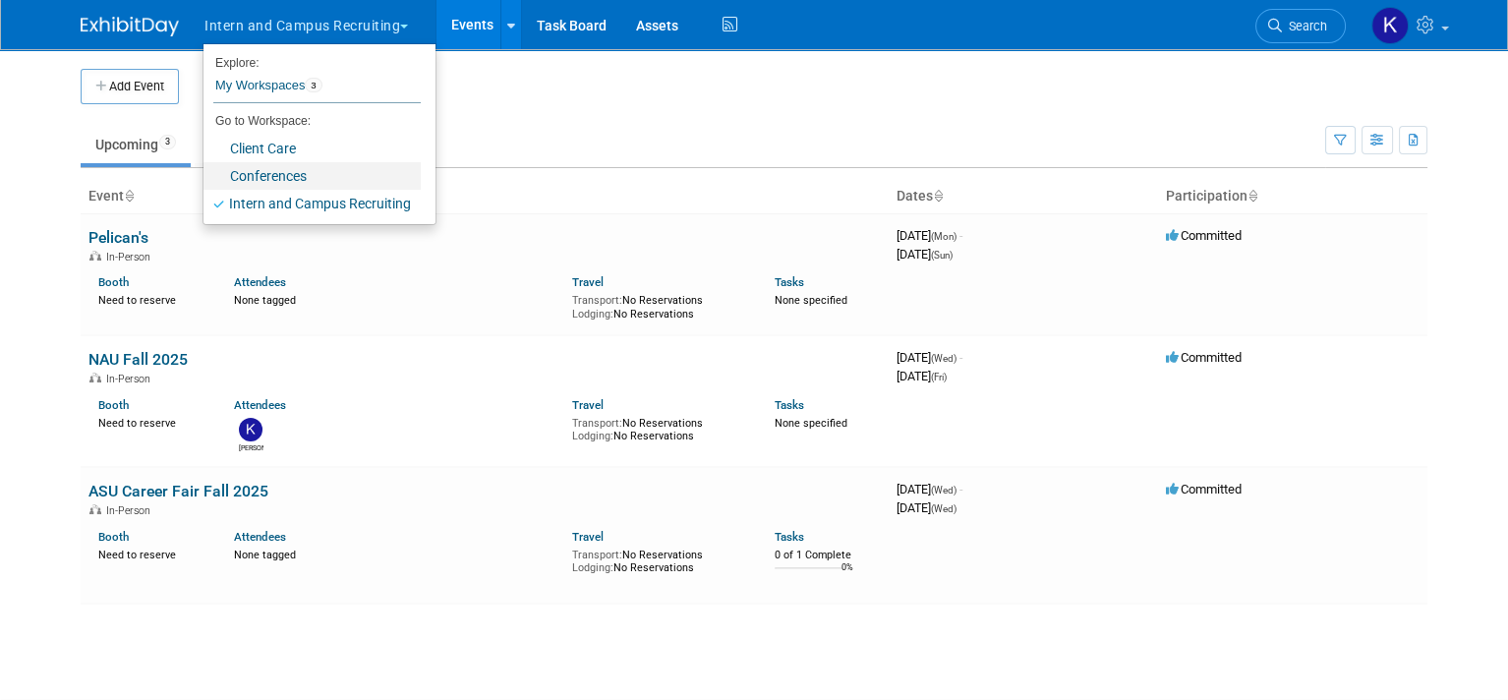  I want to click on span: (Fri), so click(939, 376).